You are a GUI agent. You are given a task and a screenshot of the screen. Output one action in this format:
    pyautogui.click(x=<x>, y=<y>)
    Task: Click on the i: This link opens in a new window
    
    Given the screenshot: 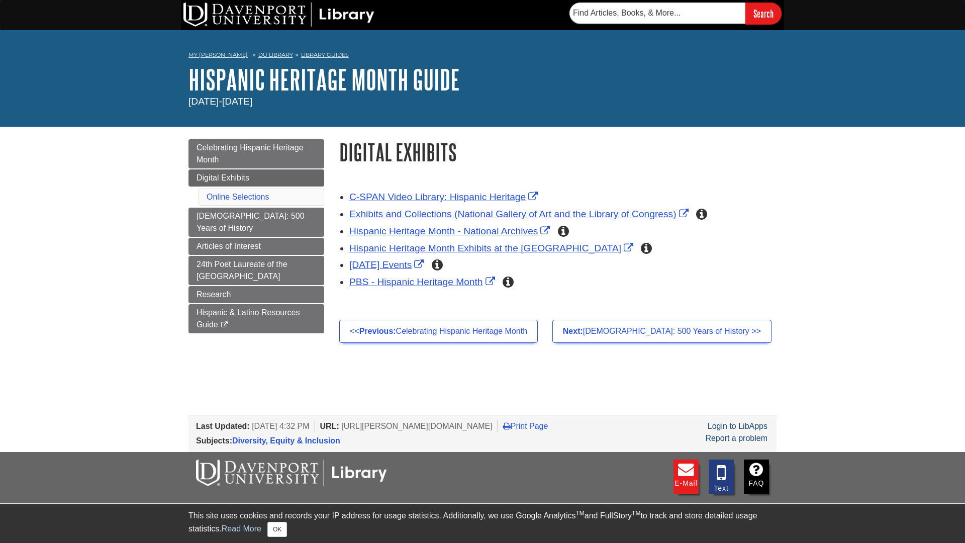 What is the action you would take?
    pyautogui.click(x=224, y=325)
    